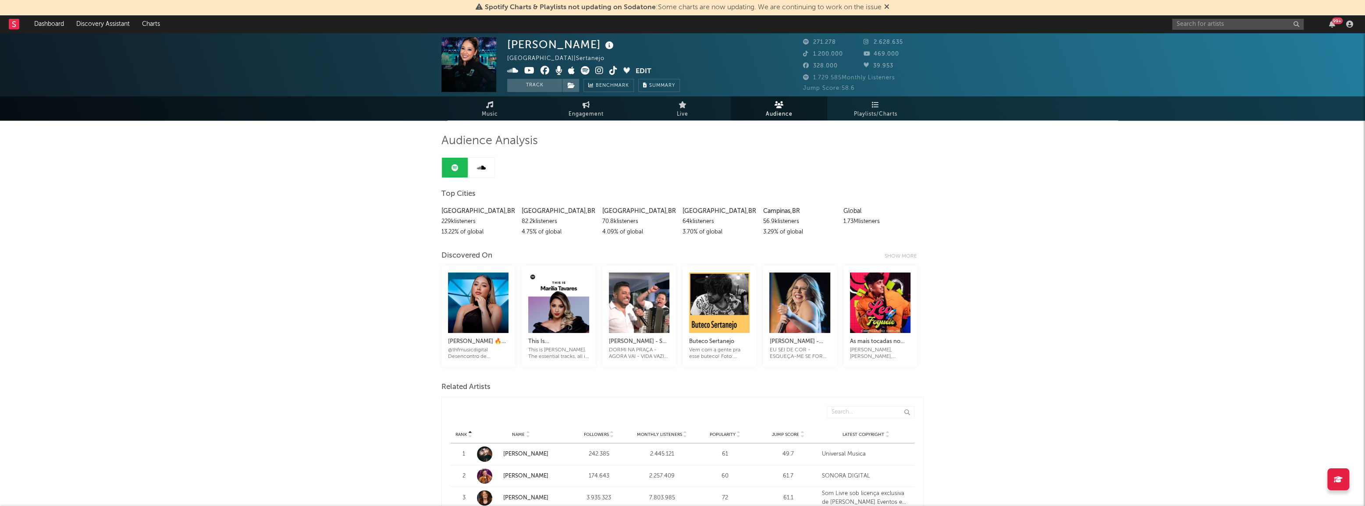  I want to click on div: 1, so click(464, 454).